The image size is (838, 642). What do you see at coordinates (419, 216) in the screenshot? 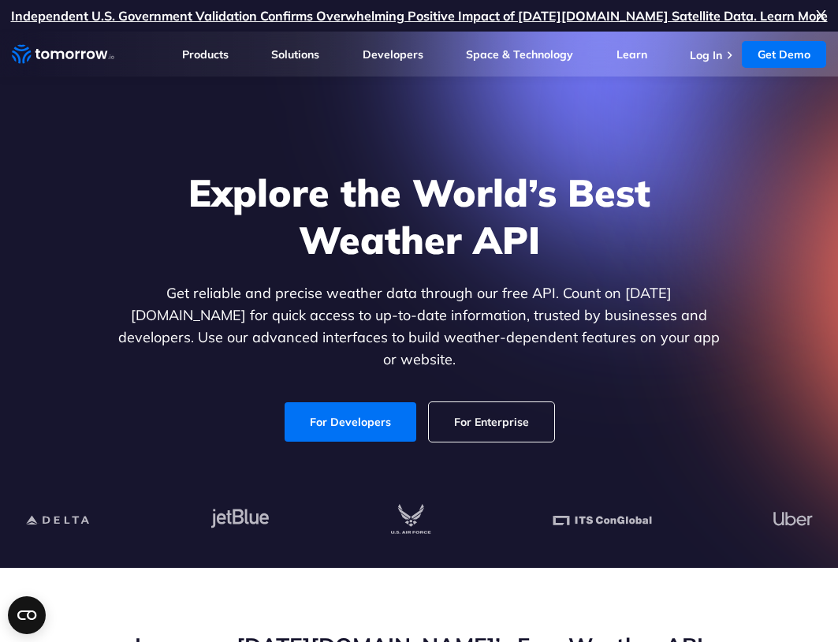
I see `h1: Explore the World’s Best Weather API` at bounding box center [419, 216].